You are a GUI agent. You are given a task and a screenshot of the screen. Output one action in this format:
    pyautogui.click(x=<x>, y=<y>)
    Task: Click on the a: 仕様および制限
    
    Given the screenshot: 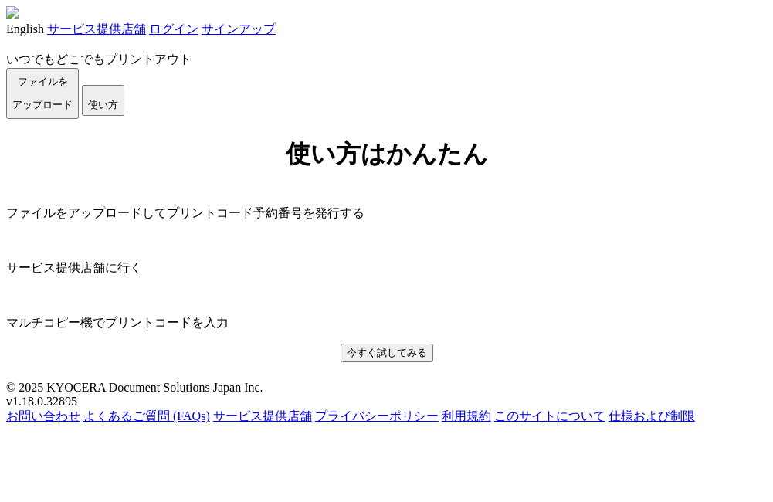 What is the action you would take?
    pyautogui.click(x=652, y=416)
    